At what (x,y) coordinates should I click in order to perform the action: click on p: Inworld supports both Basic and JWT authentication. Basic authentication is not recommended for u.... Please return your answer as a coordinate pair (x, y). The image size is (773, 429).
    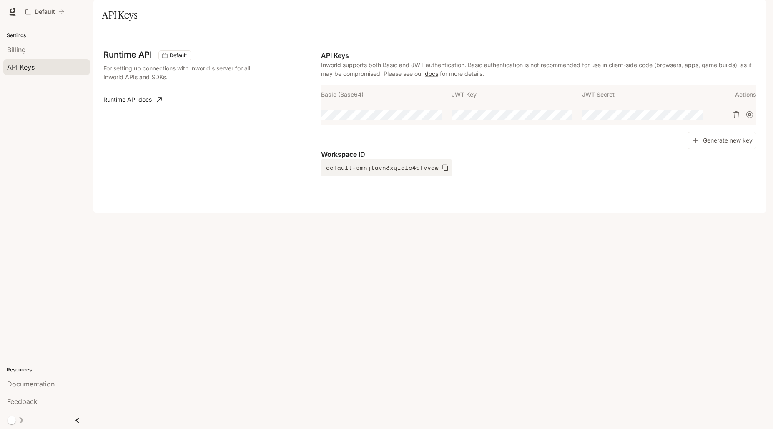
    Looking at the image, I should click on (539, 69).